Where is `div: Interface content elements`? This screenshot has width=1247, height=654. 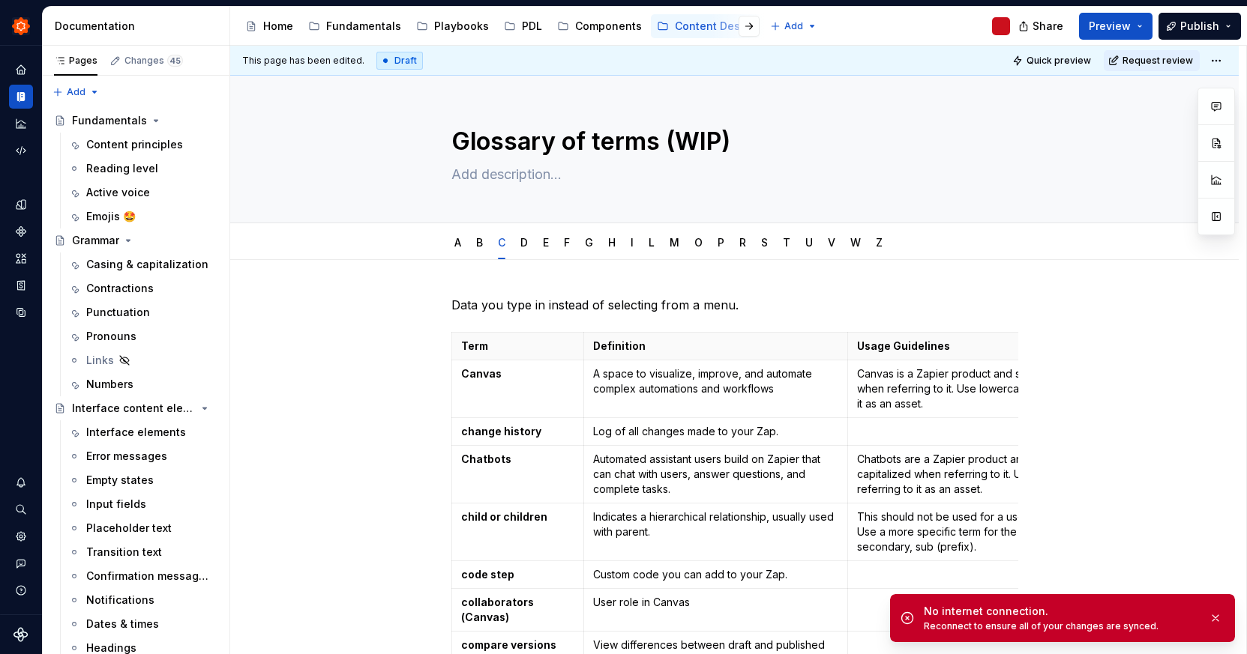 div: Interface content elements is located at coordinates (133, 409).